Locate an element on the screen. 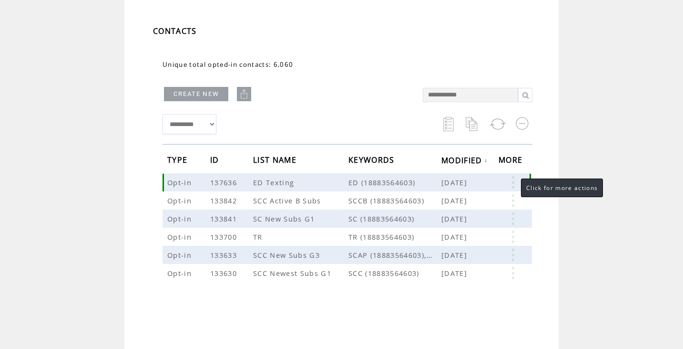 The height and width of the screenshot is (349, 683). span: SCC Newest Subs G1 is located at coordinates (293, 273).